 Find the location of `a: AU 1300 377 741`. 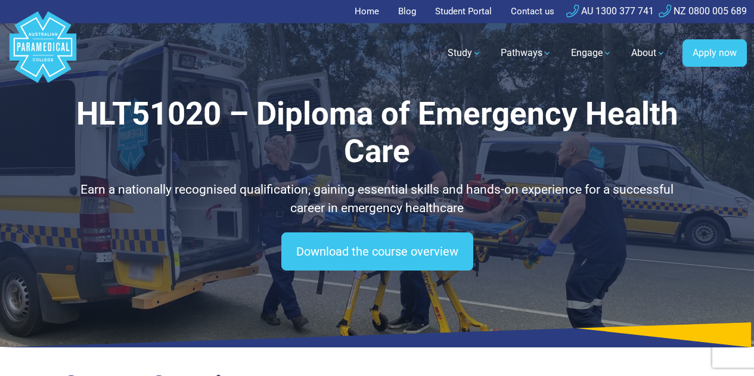

a: AU 1300 377 741 is located at coordinates (610, 11).